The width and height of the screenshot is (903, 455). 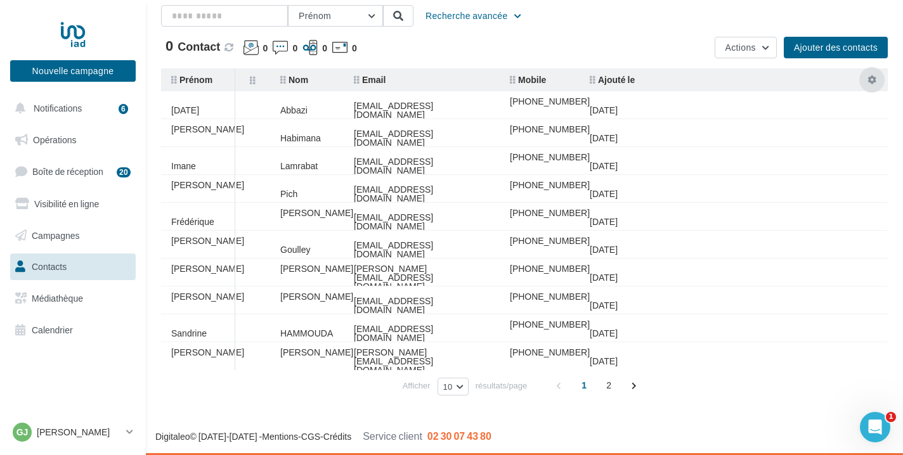 I want to click on div: Goulley, so click(x=295, y=250).